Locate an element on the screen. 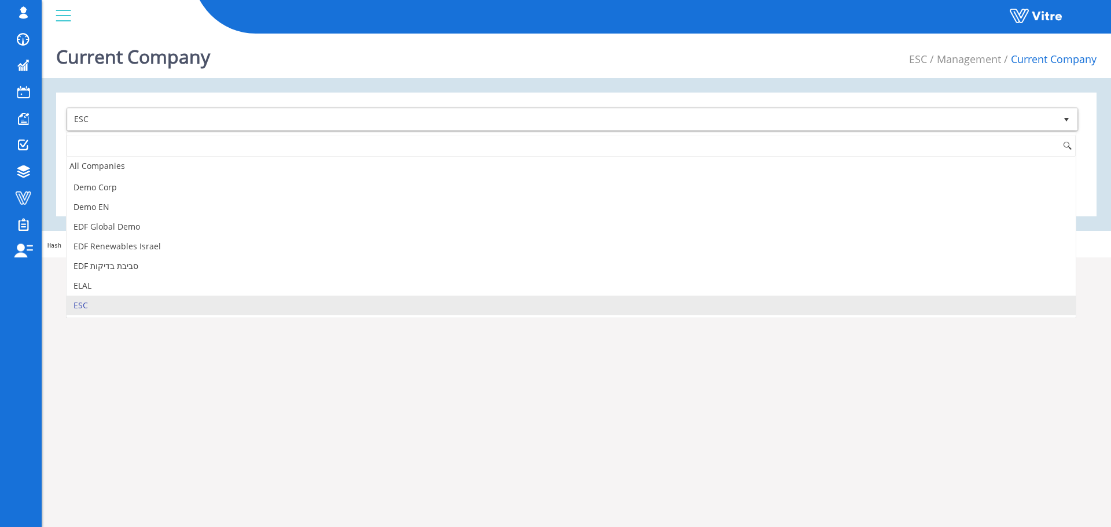 The height and width of the screenshot is (527, 1111). li: EDF Global Demo is located at coordinates (571, 227).